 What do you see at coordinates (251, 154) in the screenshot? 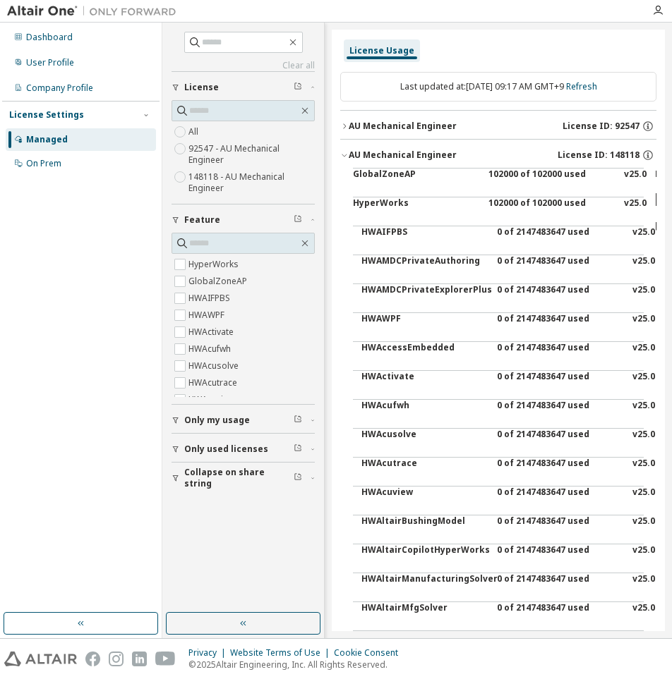
I see `label: 92547 - AU Mechanical Engineer` at bounding box center [251, 154].